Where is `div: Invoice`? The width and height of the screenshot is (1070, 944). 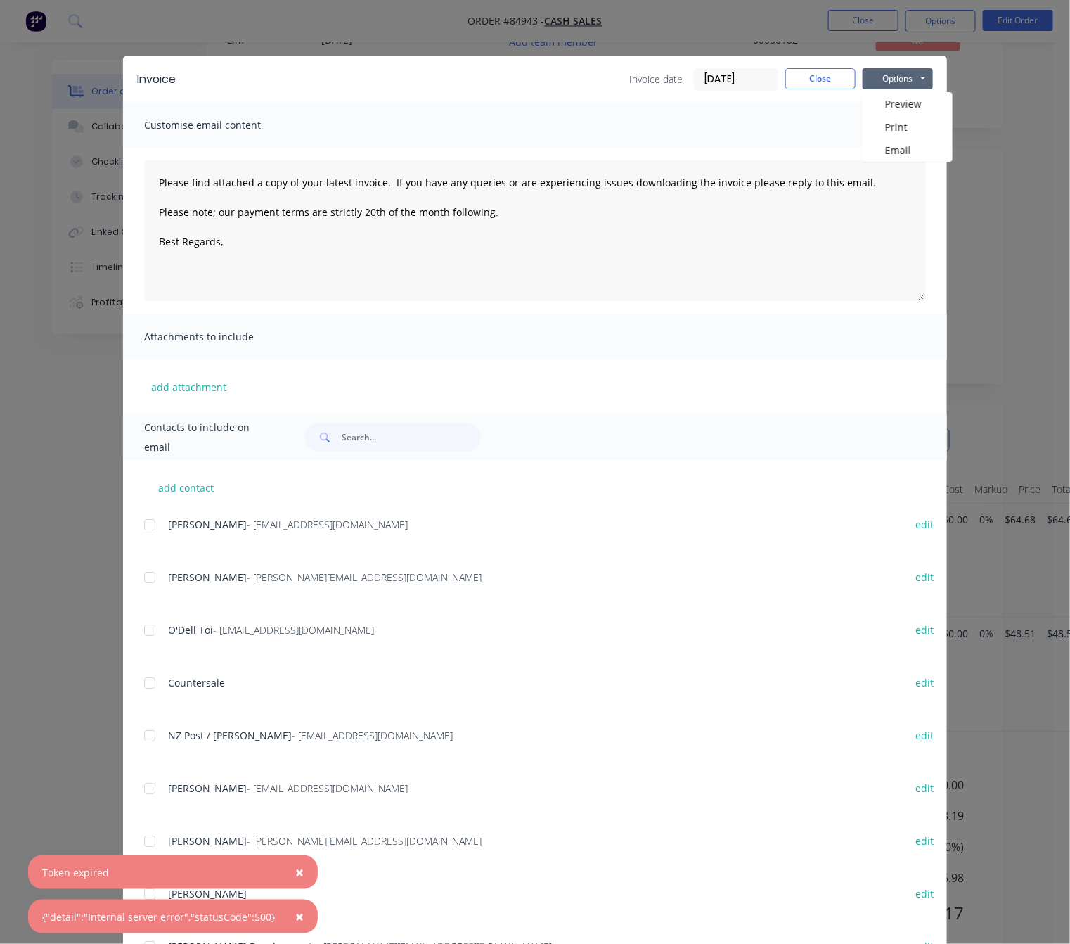
div: Invoice is located at coordinates (156, 79).